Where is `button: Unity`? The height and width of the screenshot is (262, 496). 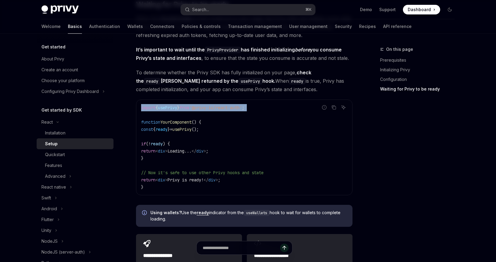
button: Unity is located at coordinates (75, 230).